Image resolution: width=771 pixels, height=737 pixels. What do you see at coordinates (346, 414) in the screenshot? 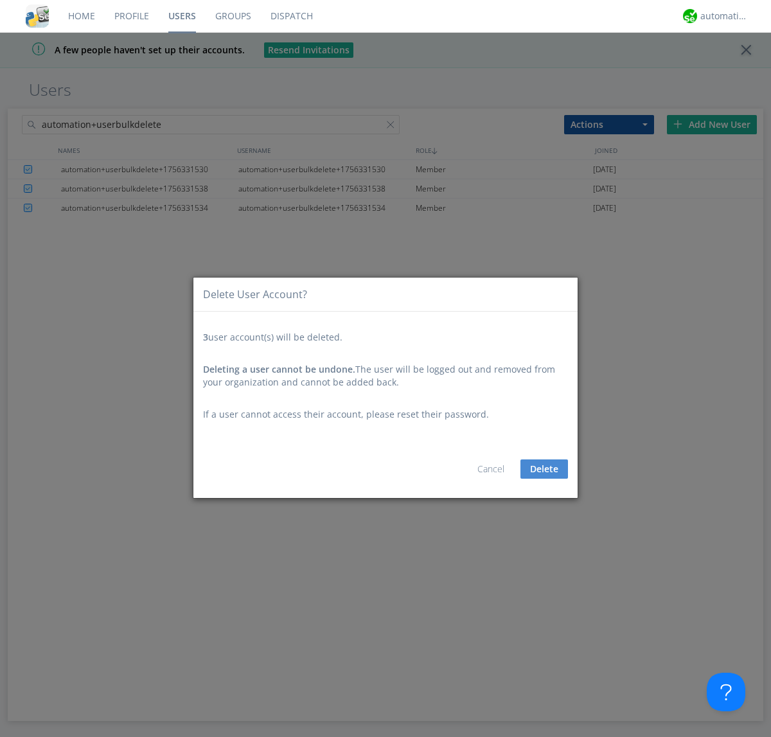
I see `span: If a user cannot access their account, please reset their password.` at bounding box center [346, 414].